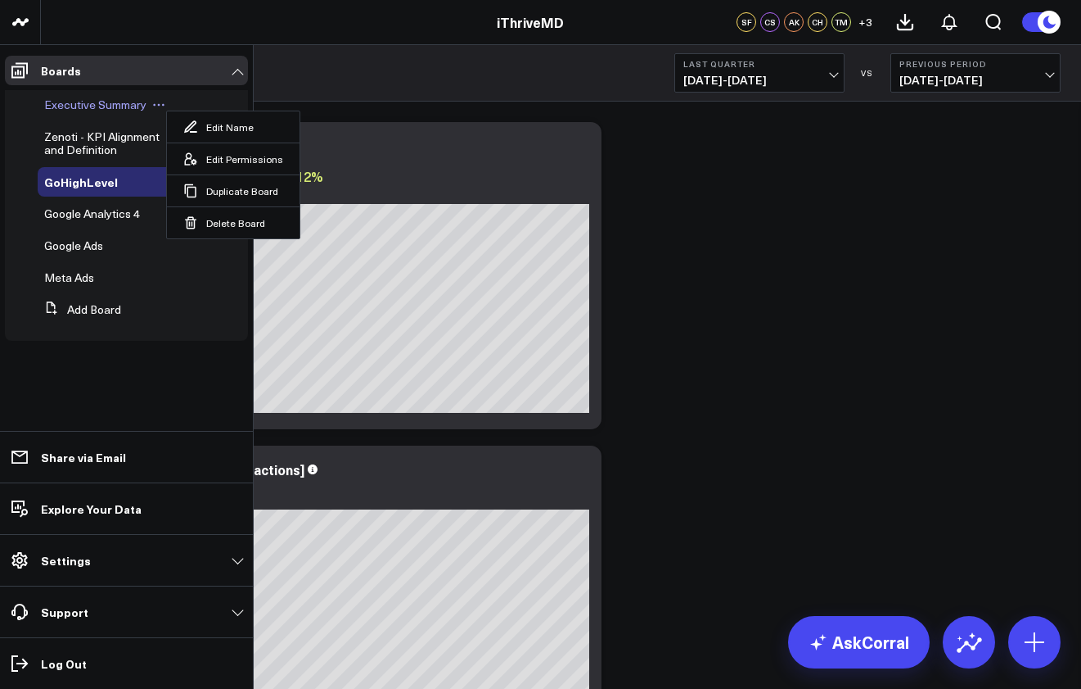 The width and height of the screenshot is (1081, 689). I want to click on button: +3, so click(865, 22).